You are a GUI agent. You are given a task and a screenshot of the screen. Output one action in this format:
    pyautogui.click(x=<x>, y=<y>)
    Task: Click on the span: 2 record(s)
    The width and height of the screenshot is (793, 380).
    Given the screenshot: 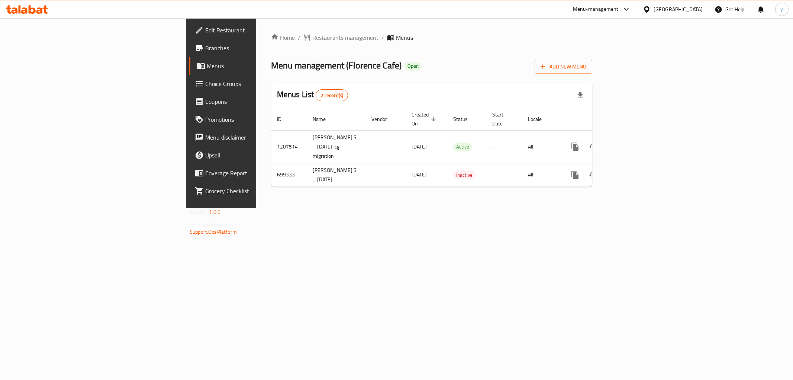 What is the action you would take?
    pyautogui.click(x=332, y=95)
    